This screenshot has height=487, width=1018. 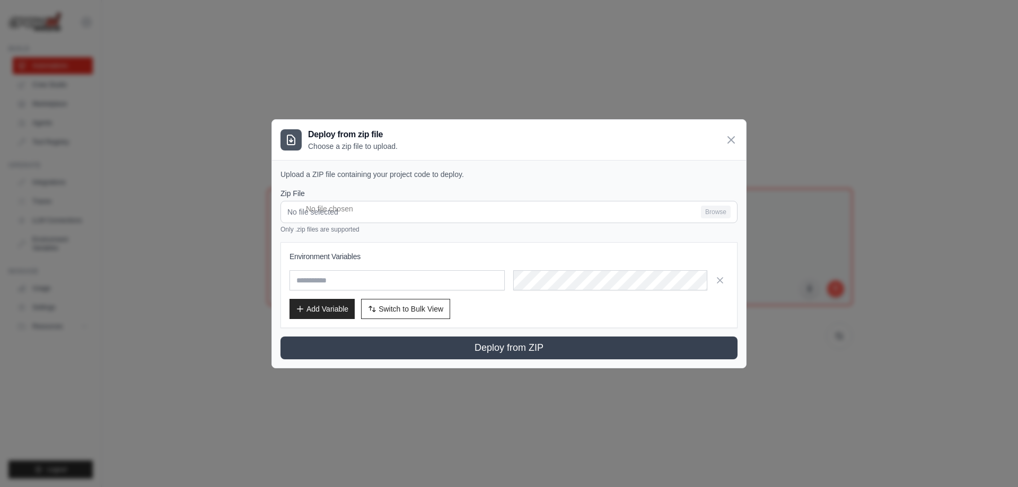 What do you see at coordinates (509, 174) in the screenshot?
I see `p: Upload a ZIP file containing your project code to deploy.` at bounding box center [509, 174].